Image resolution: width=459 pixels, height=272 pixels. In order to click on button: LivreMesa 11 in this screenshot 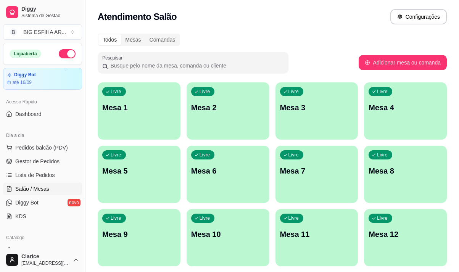, I will do `click(317, 238)`.